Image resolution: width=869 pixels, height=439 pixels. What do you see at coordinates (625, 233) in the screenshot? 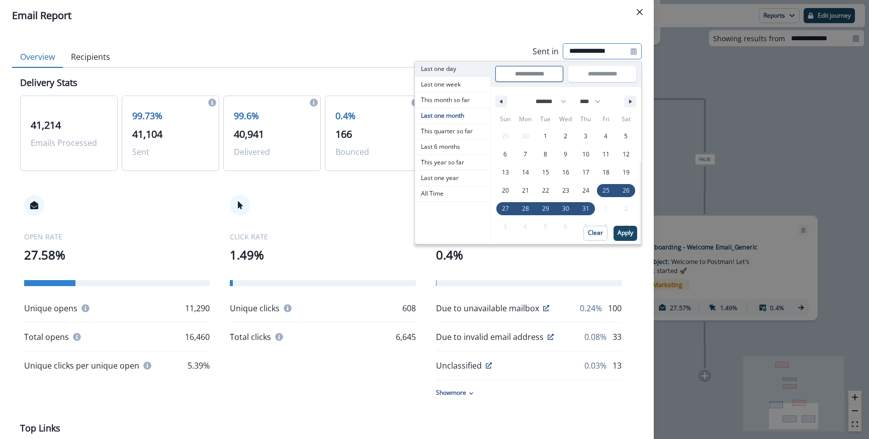
I see `p: Apply` at bounding box center [625, 233].